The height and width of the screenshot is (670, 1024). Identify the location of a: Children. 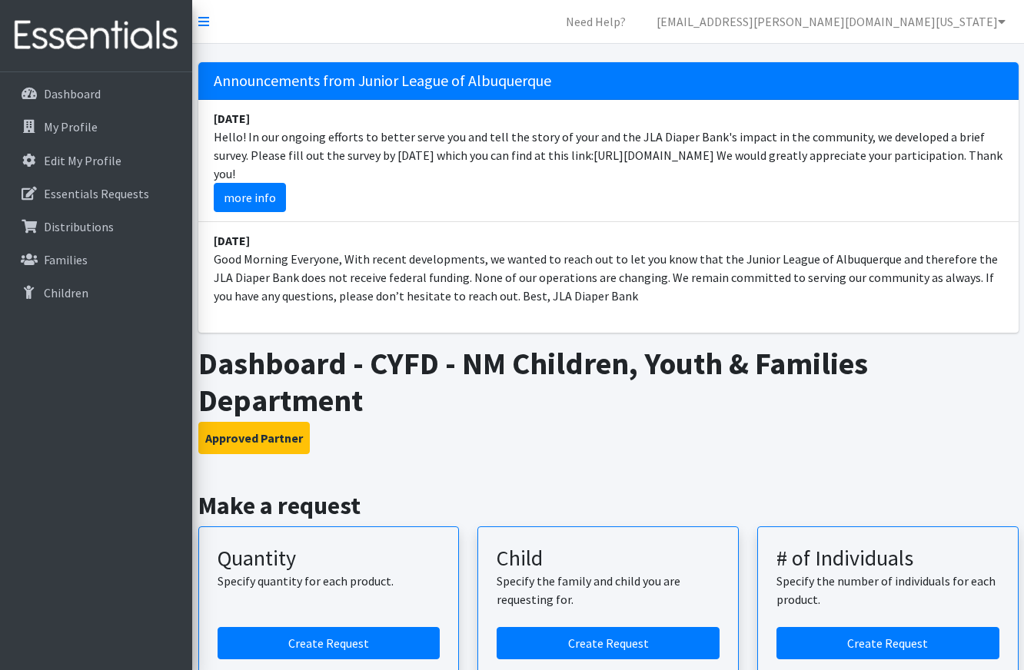
(96, 293).